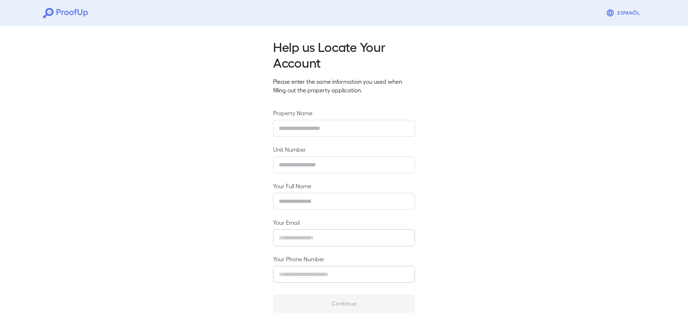 This screenshot has width=688, height=326. I want to click on label: Your Phone Number, so click(344, 259).